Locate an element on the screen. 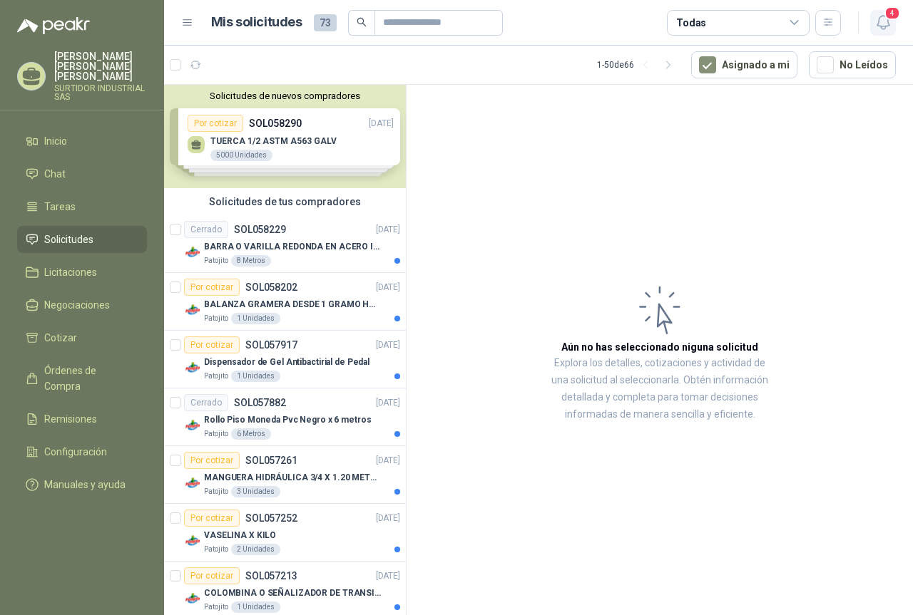 The height and width of the screenshot is (615, 913). img: Logo peakr is located at coordinates (53, 26).